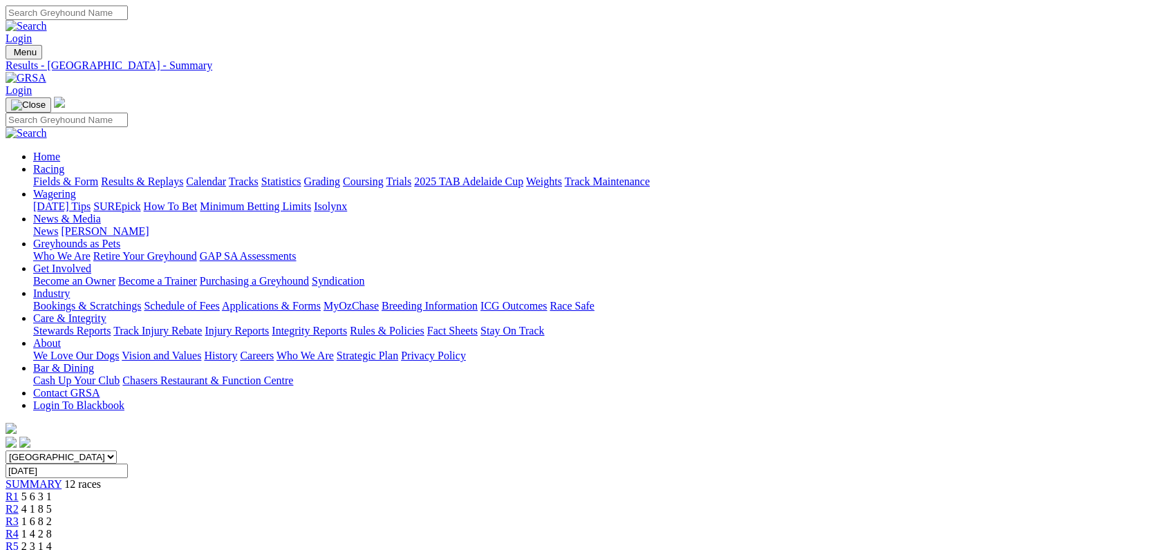 This screenshot has height=550, width=1162. Describe the element at coordinates (309, 330) in the screenshot. I see `a: Integrity Reports` at that location.